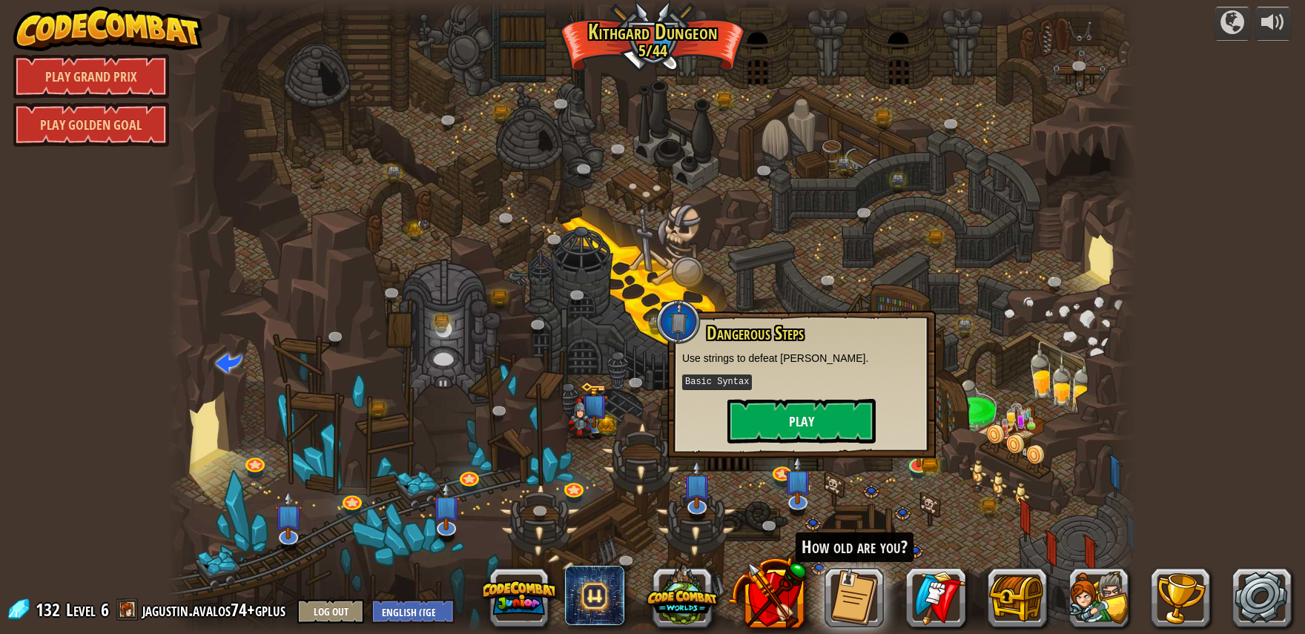  I want to click on img: level-banner-unlock.png, so click(919, 446).